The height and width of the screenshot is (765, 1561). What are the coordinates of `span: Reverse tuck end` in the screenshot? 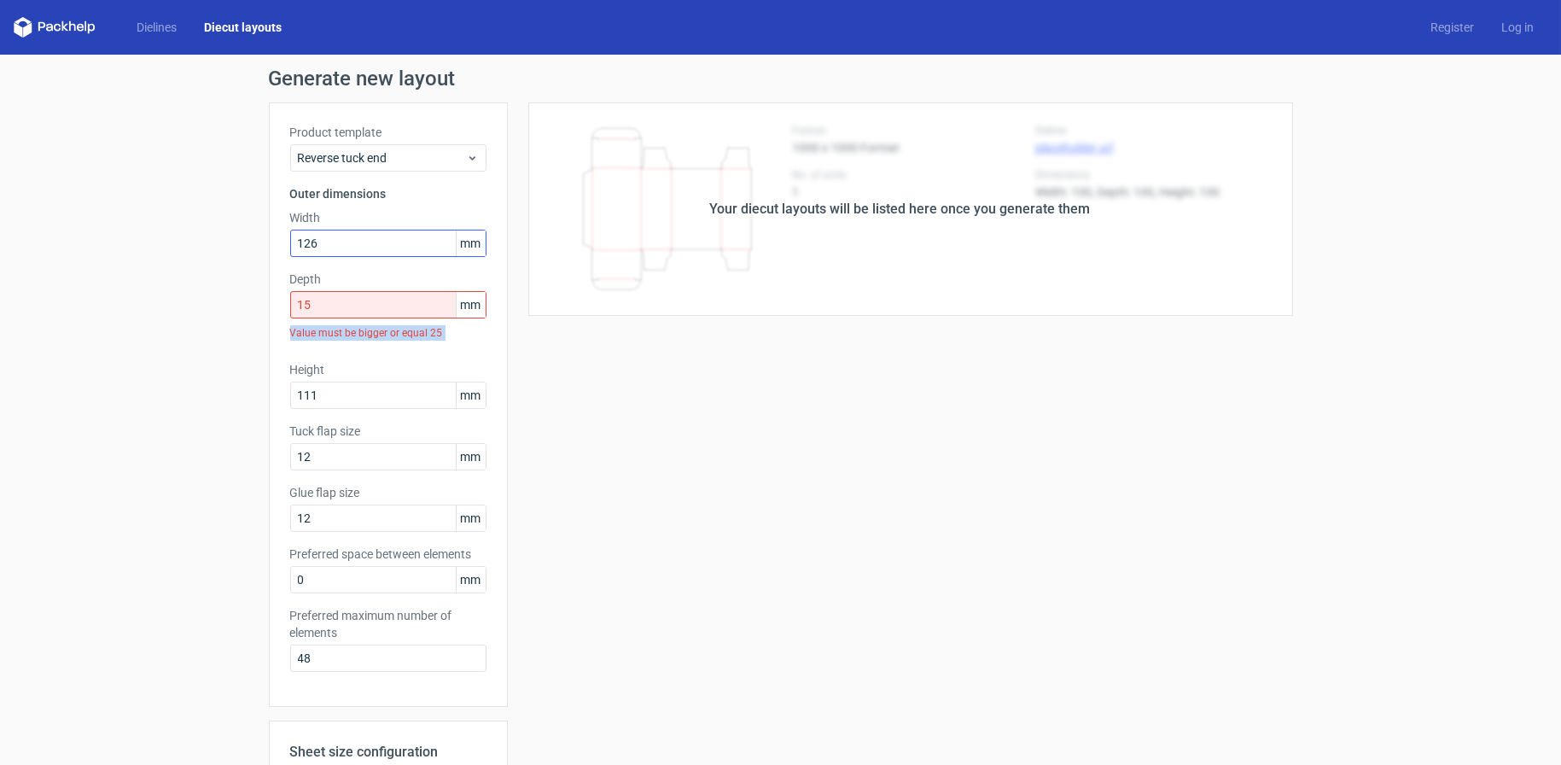 It's located at (382, 158).